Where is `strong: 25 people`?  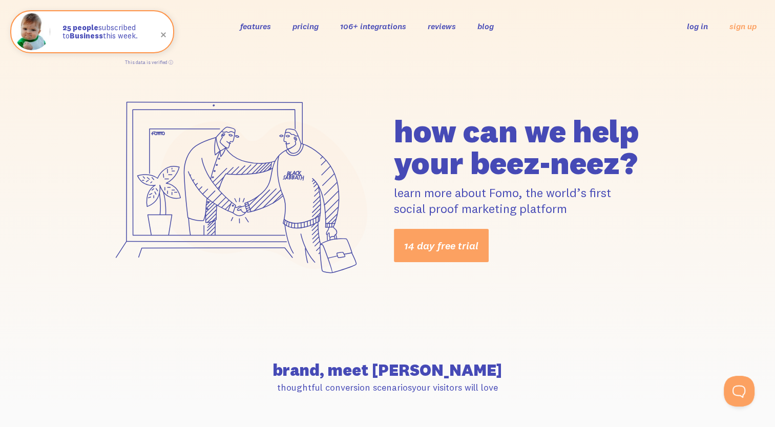
strong: 25 people is located at coordinates (80, 27).